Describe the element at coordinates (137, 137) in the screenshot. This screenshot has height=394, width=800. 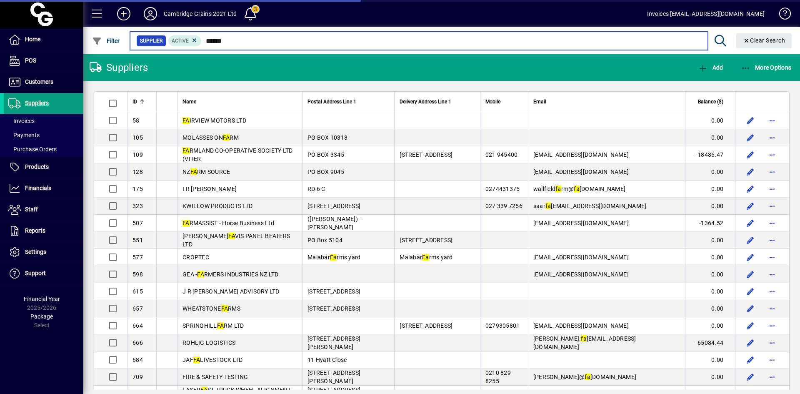
I see `span: 105` at that location.